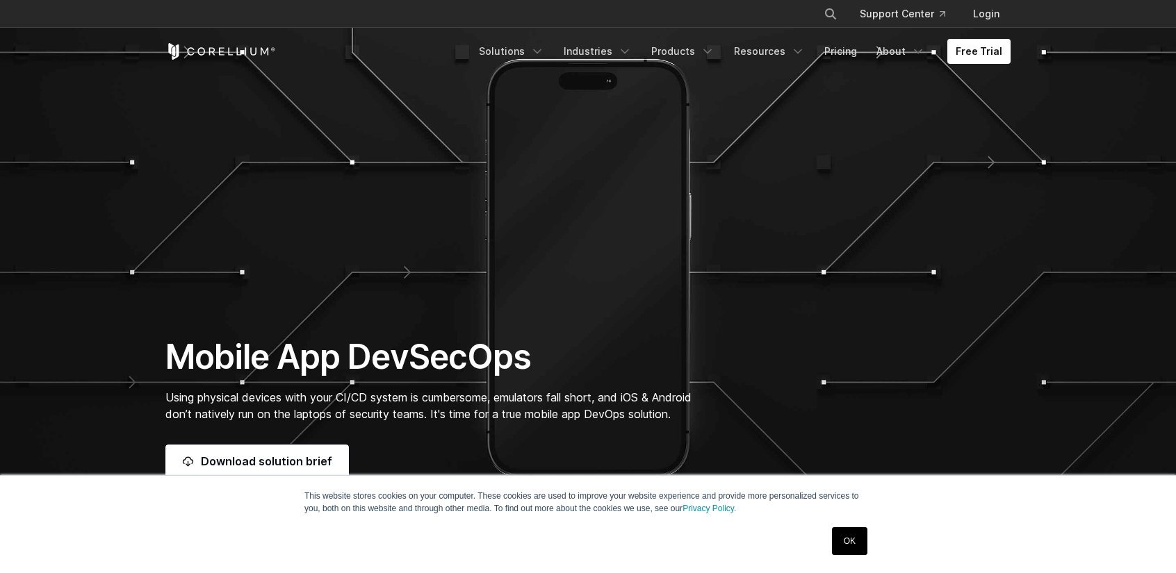 This screenshot has height=573, width=1176. Describe the element at coordinates (442, 357) in the screenshot. I see `h1: Mobile App DevSecOps` at that location.